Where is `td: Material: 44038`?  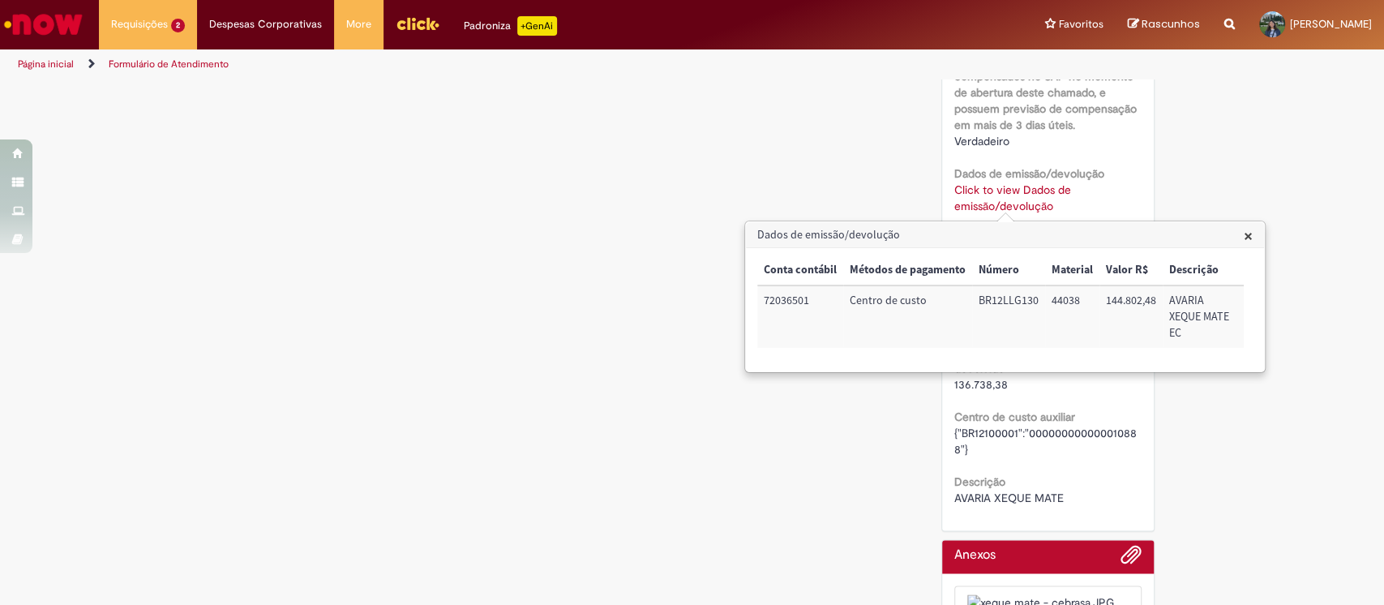
td: Material: 44038 is located at coordinates (1072, 316).